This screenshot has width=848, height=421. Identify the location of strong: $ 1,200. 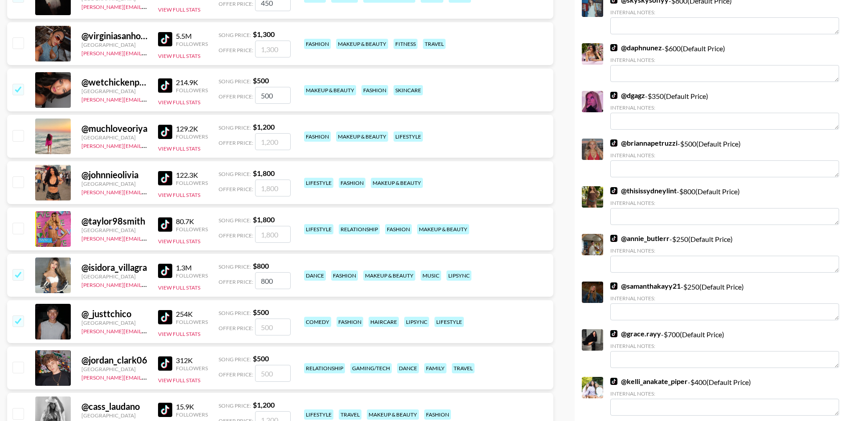
(264, 404).